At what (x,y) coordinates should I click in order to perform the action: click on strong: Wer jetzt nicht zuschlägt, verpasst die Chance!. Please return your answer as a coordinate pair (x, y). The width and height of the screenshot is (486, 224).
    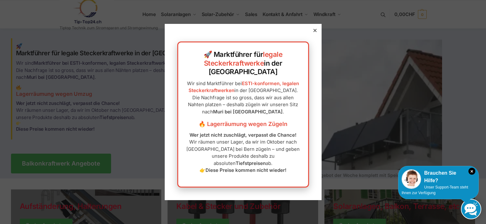
    Looking at the image, I should click on (243, 134).